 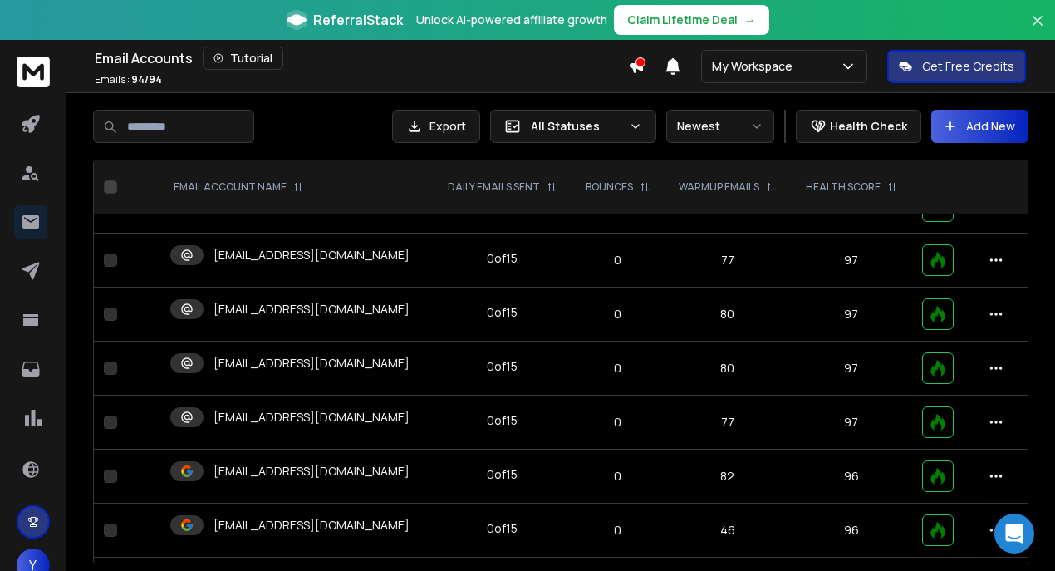 What do you see at coordinates (436, 126) in the screenshot?
I see `button: Export` at bounding box center [436, 126].